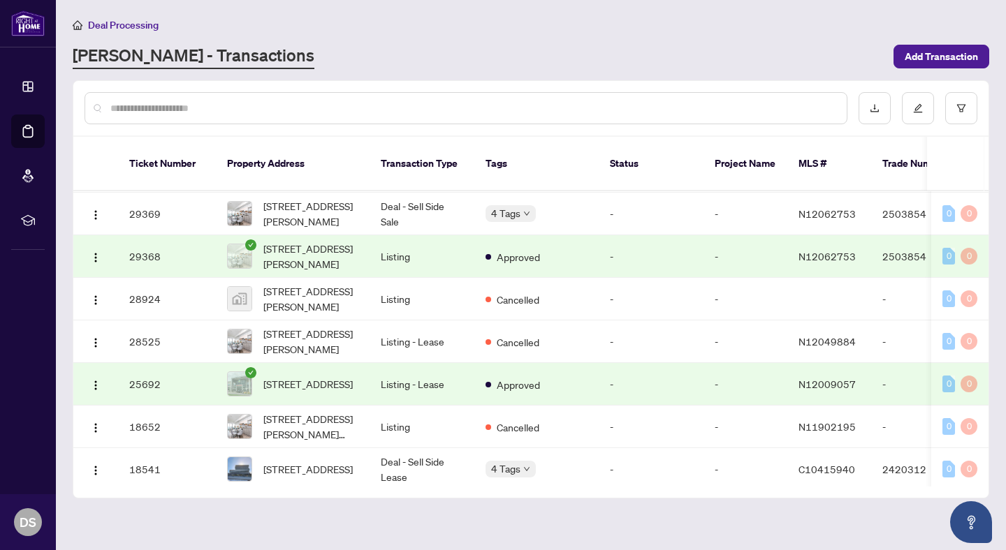 Image resolution: width=1006 pixels, height=550 pixels. Describe the element at coordinates (293, 164) in the screenshot. I see `th: Property Address` at that location.